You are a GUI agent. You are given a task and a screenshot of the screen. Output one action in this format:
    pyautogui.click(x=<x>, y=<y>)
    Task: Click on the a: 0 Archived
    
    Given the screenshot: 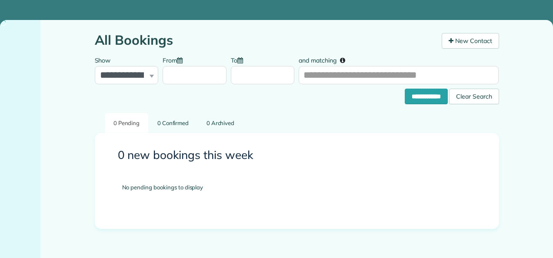 What is the action you would take?
    pyautogui.click(x=220, y=123)
    